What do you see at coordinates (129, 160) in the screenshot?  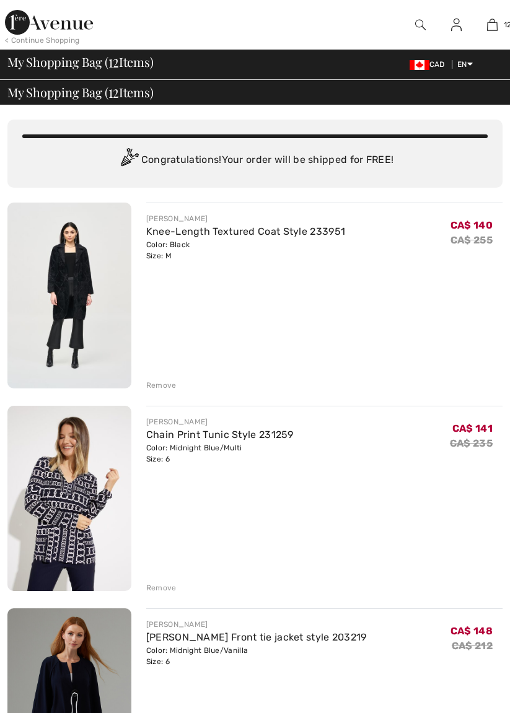 I see `img: Congratulation2.svg` at bounding box center [129, 160].